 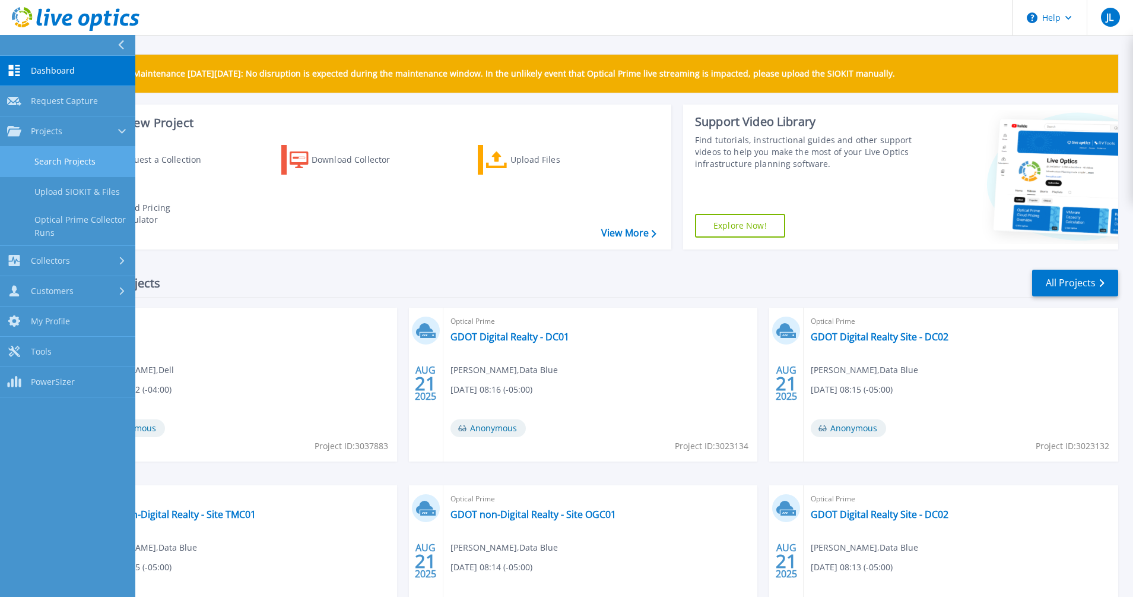 What do you see at coordinates (1110, 17) in the screenshot?
I see `span: JL` at bounding box center [1110, 17].